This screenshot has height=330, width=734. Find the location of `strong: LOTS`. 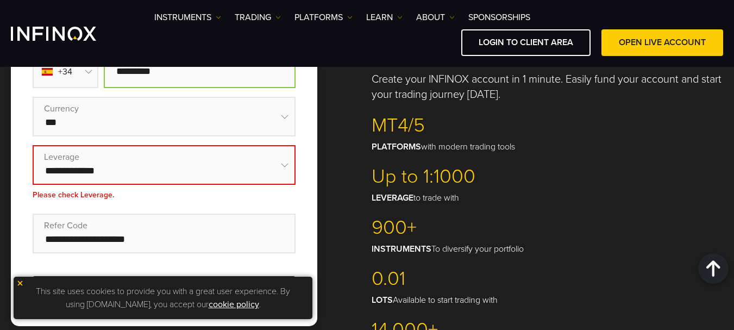

strong: LOTS is located at coordinates (382, 300).